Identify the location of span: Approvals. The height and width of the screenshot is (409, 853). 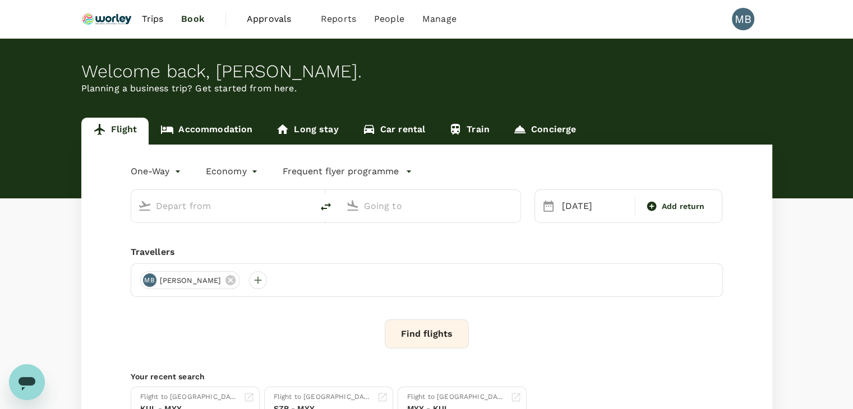
(275, 19).